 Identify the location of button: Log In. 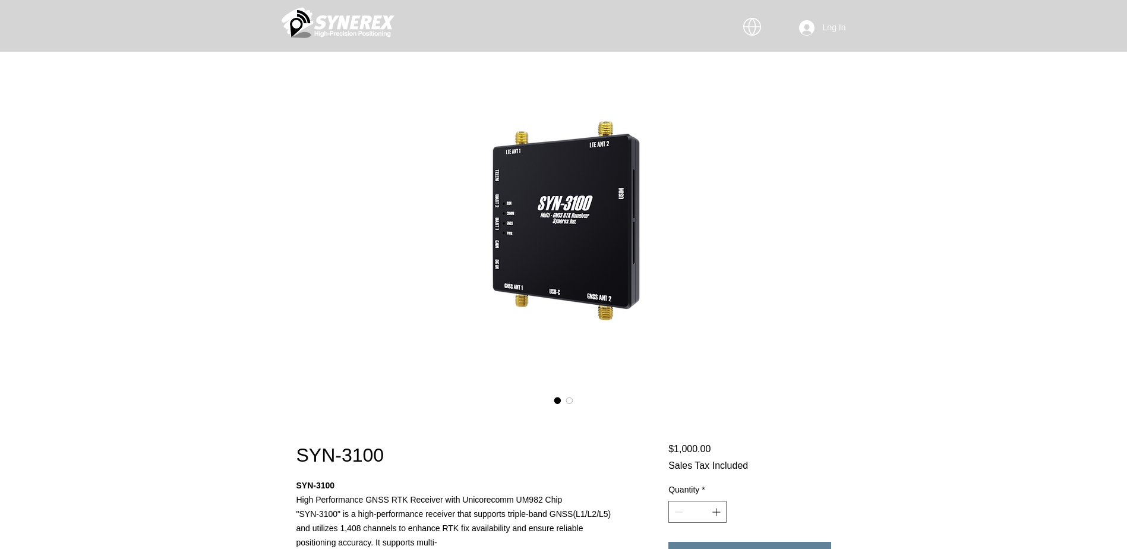
(822, 28).